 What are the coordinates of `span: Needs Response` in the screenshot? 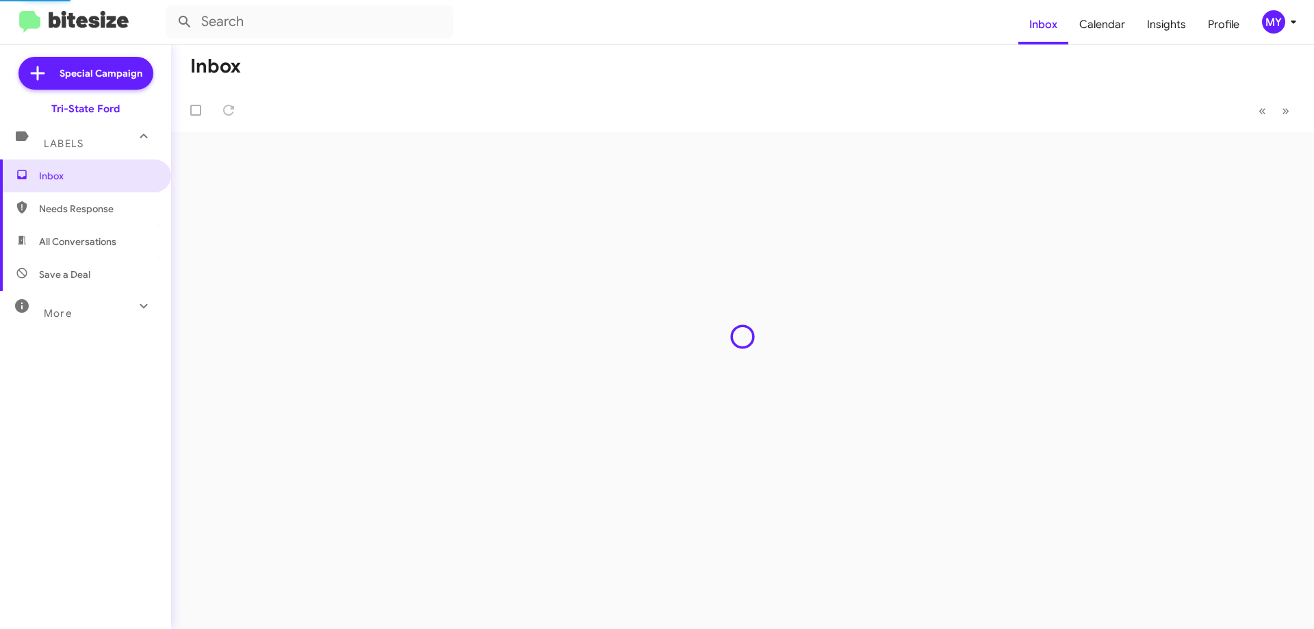 It's located at (97, 209).